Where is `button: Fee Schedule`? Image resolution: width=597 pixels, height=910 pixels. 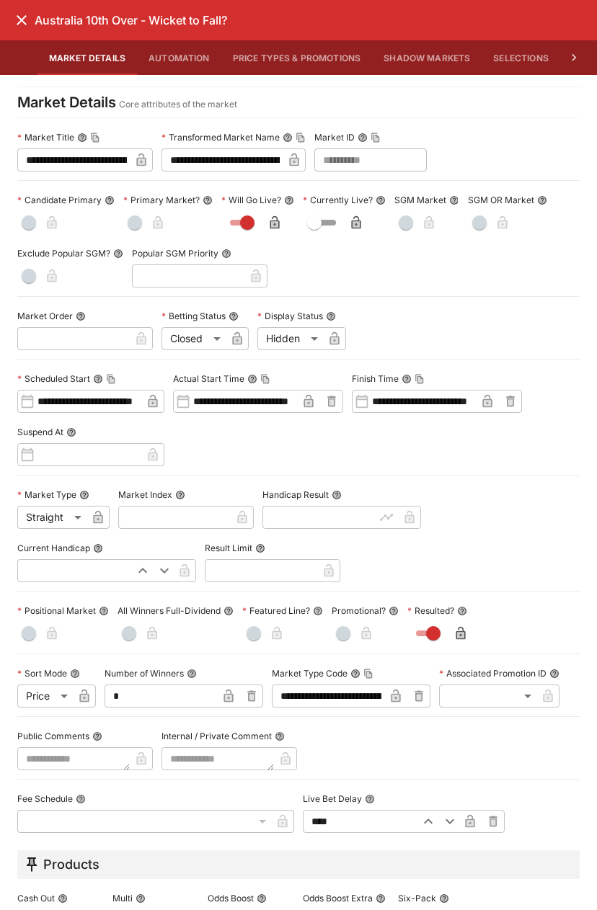 button: Fee Schedule is located at coordinates (81, 799).